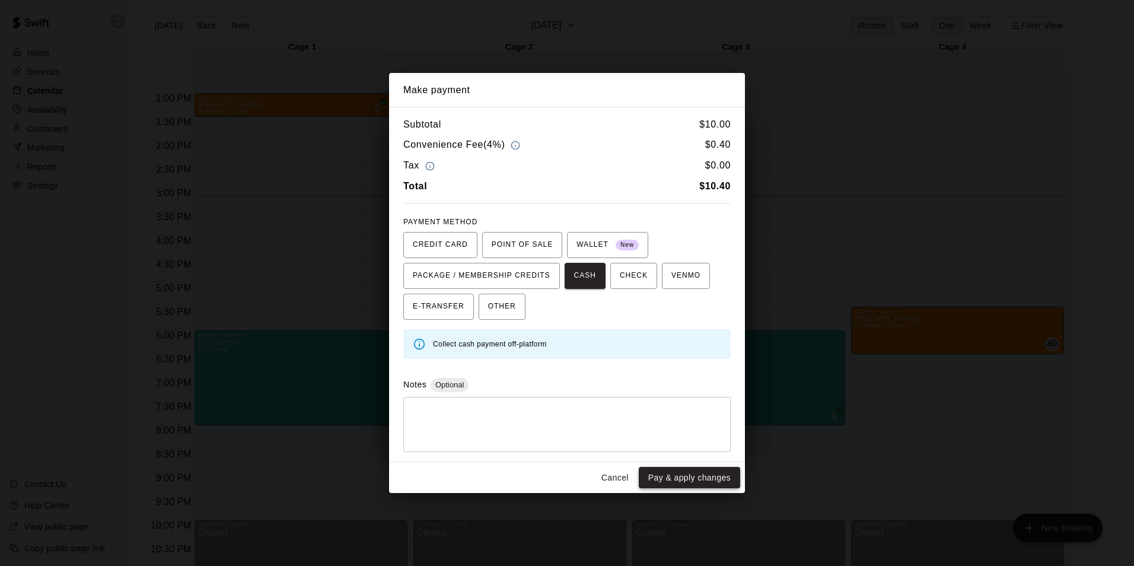 Image resolution: width=1134 pixels, height=566 pixels. I want to click on span: New, so click(627, 245).